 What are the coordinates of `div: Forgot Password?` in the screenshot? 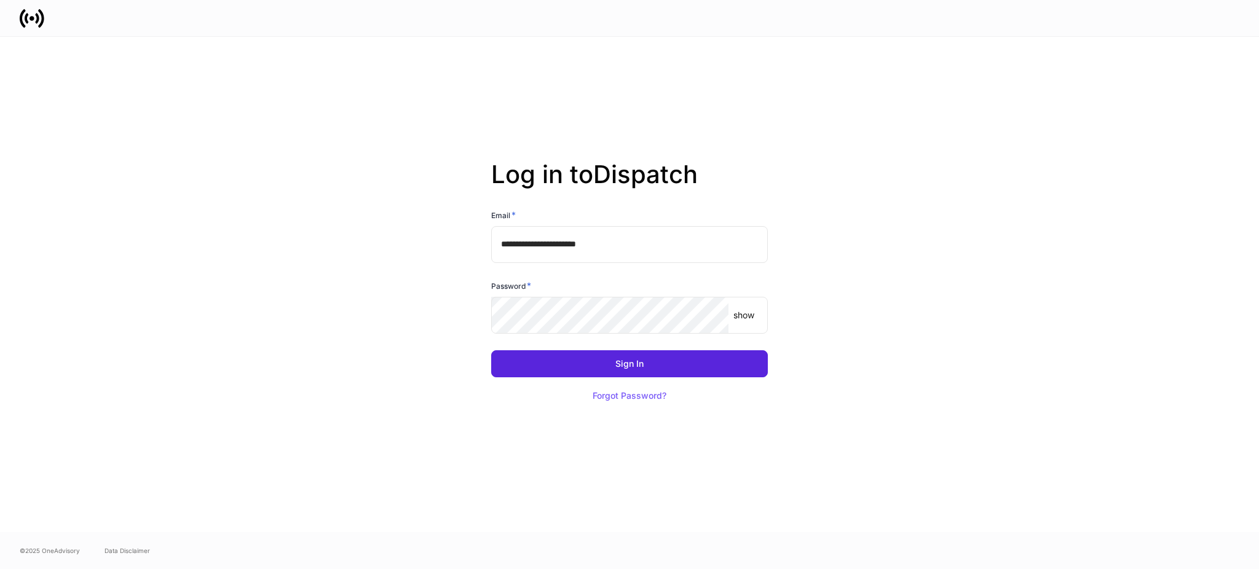 It's located at (629, 396).